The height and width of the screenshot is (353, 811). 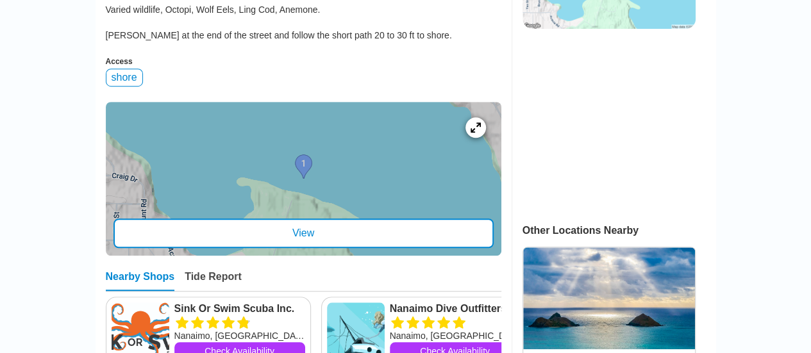 I want to click on div: View, so click(x=303, y=233).